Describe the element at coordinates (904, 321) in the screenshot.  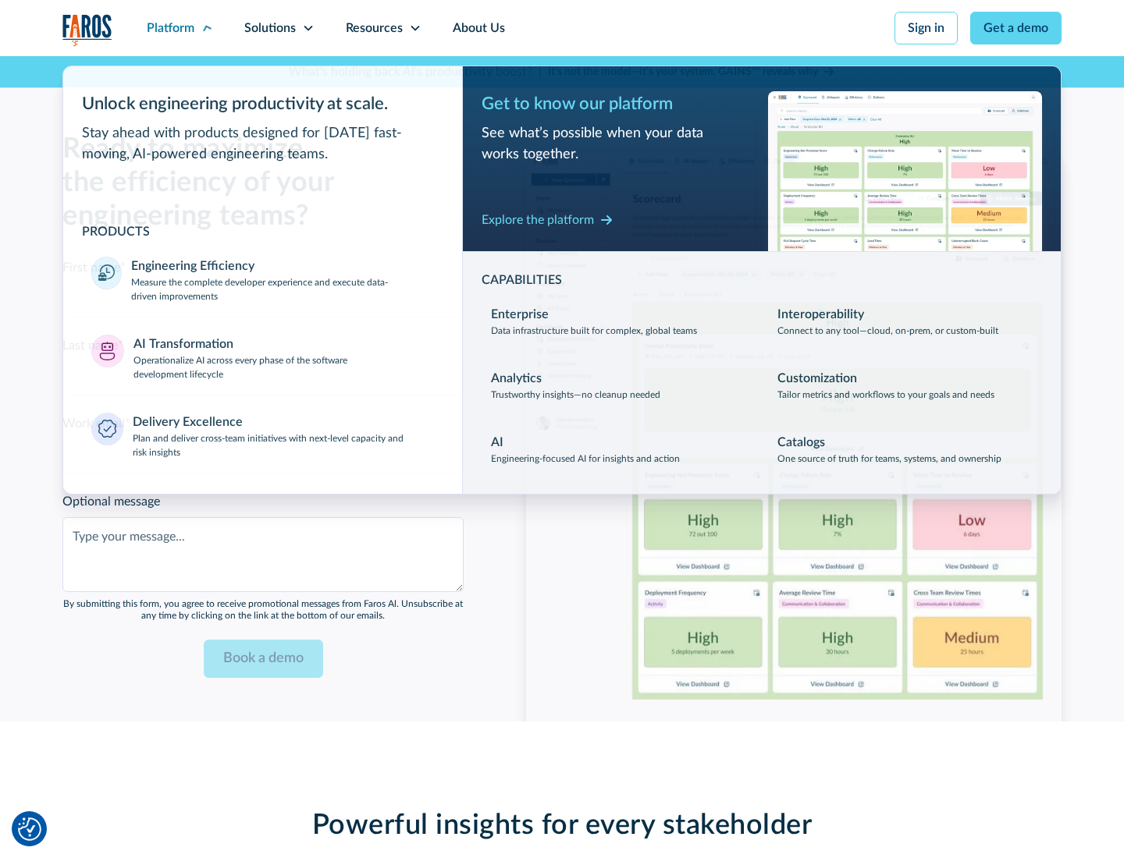
I see `a: InteroperabilityConnect to any tool—cloud, on-prem, or custom-built` at that location.